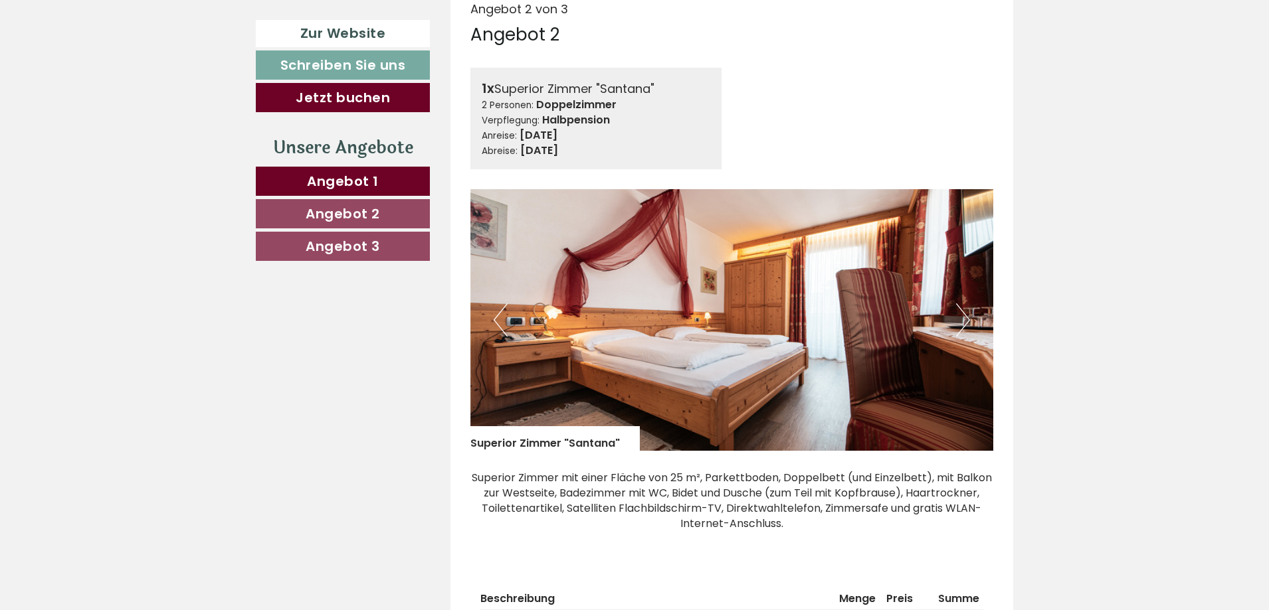 This screenshot has width=1269, height=610. I want to click on span: Angebot 3, so click(343, 246).